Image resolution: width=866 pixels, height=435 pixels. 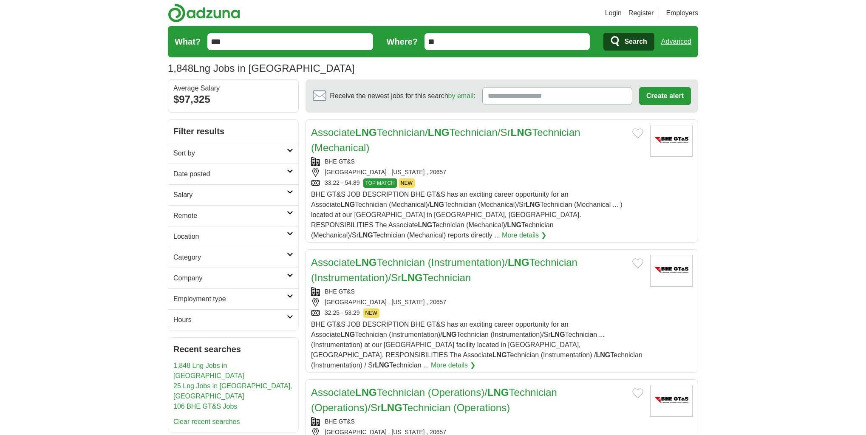 What do you see at coordinates (233, 278) in the screenshot?
I see `a: Company` at bounding box center [233, 278].